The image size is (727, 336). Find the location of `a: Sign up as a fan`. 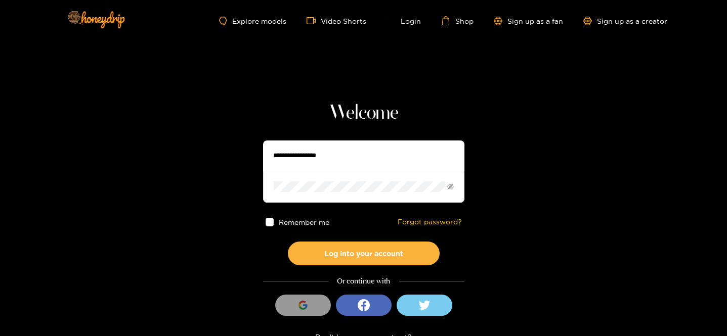

a: Sign up as a fan is located at coordinates (528, 21).